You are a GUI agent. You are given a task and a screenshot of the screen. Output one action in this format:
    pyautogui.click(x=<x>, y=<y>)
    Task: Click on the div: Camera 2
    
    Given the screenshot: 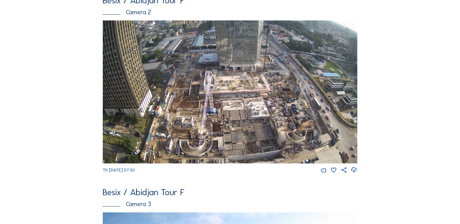 What is the action you would take?
    pyautogui.click(x=230, y=12)
    